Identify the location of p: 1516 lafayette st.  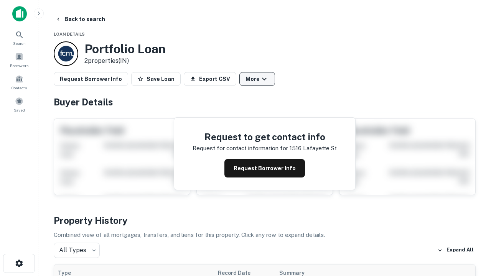
(313, 148).